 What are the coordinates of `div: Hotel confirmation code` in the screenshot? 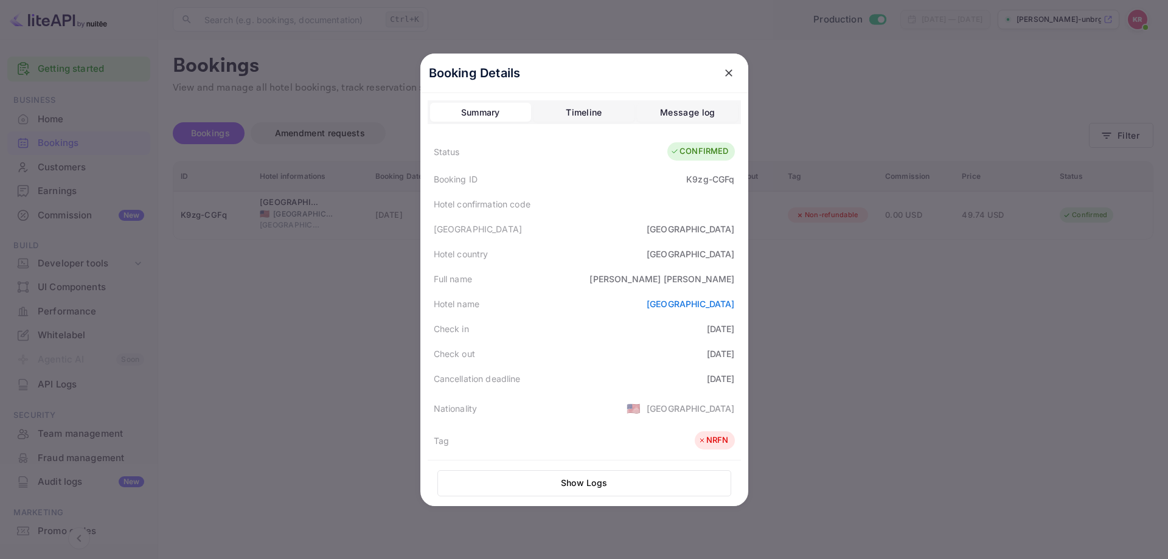 It's located at (482, 204).